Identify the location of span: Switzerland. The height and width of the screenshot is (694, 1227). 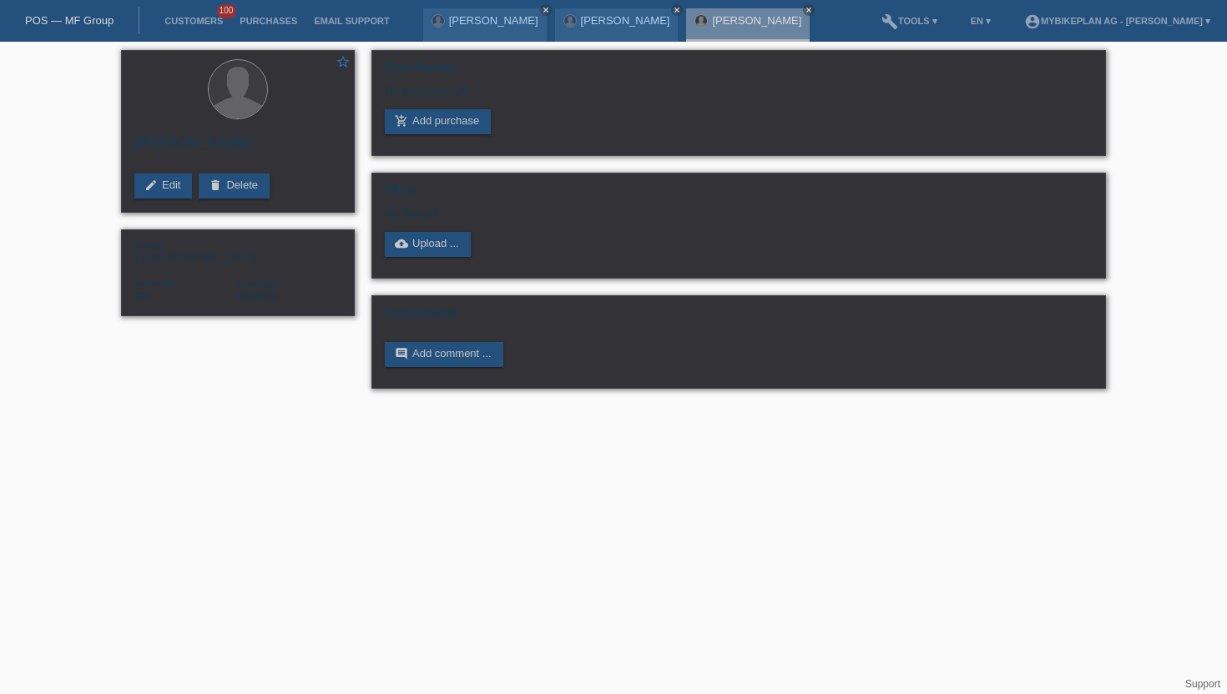
(142, 295).